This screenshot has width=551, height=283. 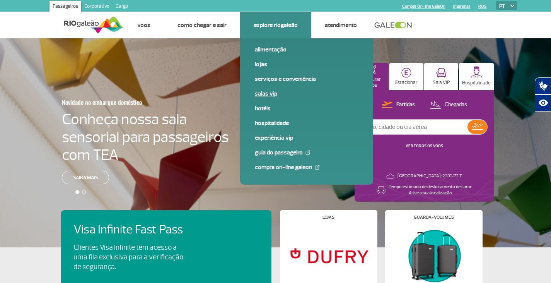 I want to click on button: Abrir recursos assistivos., so click(x=543, y=103).